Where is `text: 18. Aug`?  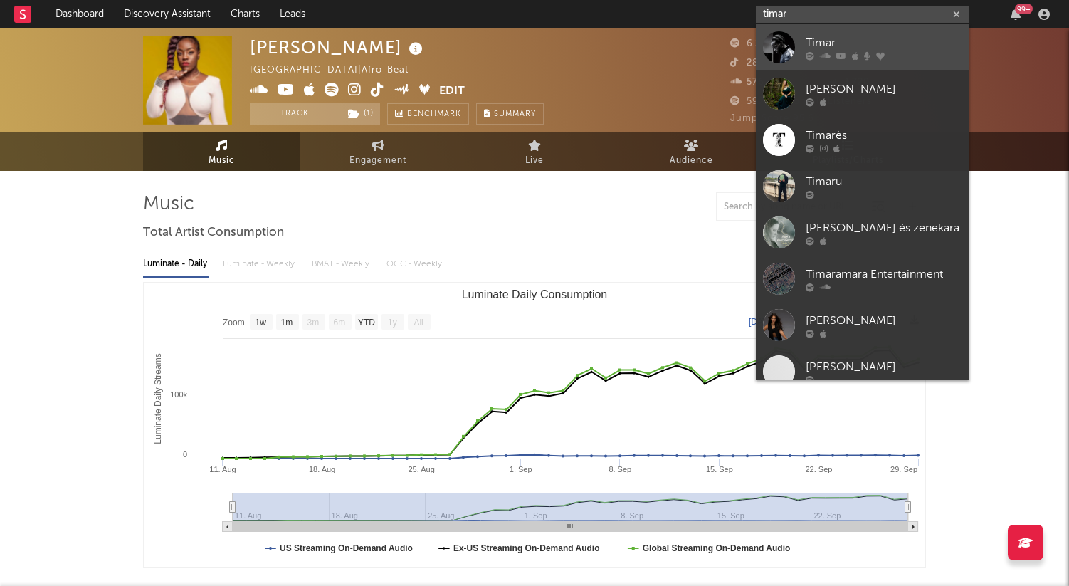
text: 18. Aug is located at coordinates (322, 469).